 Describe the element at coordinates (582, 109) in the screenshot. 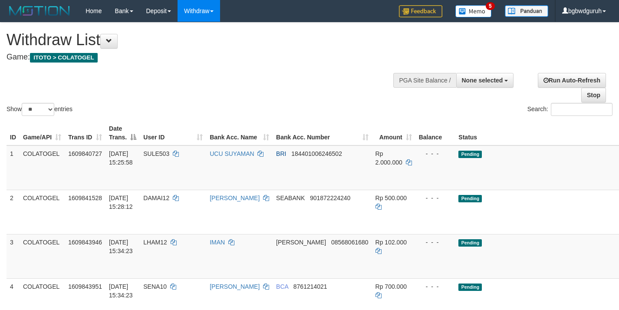

I see `input: Search:` at that location.